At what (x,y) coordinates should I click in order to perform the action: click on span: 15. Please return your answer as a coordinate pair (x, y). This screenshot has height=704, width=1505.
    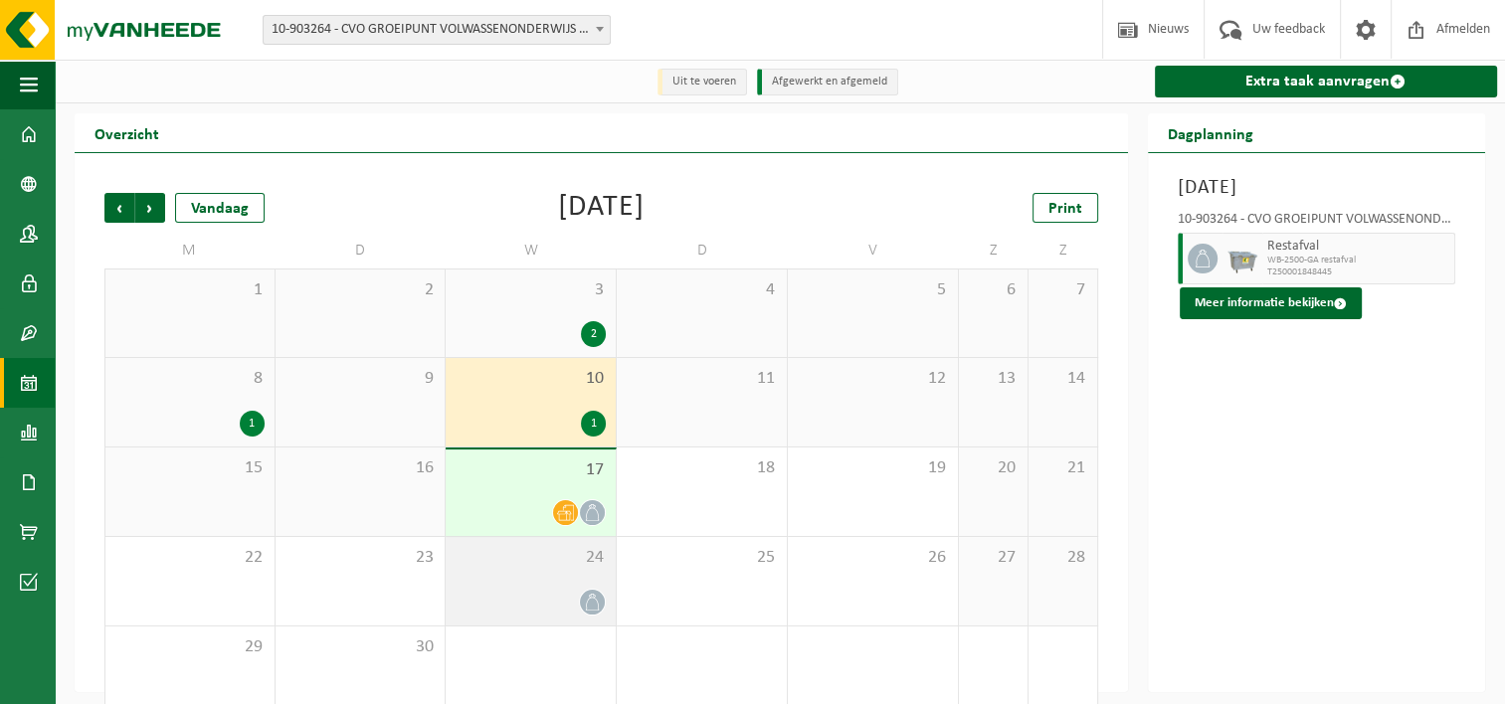
    Looking at the image, I should click on (190, 469).